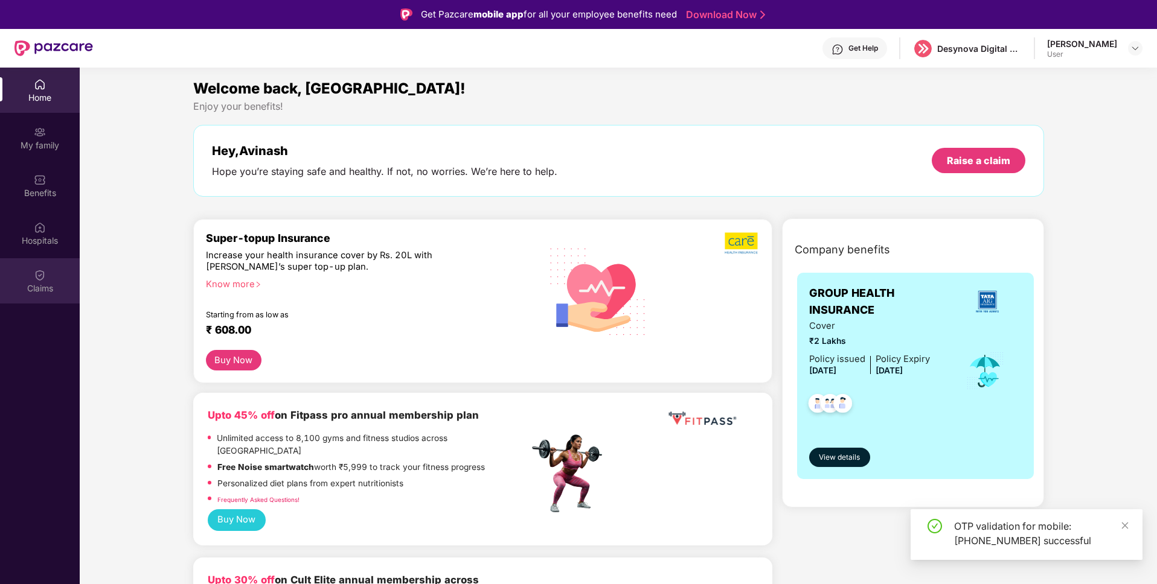 The width and height of the screenshot is (1157, 584). Describe the element at coordinates (869, 326) in the screenshot. I see `span: Cover` at that location.